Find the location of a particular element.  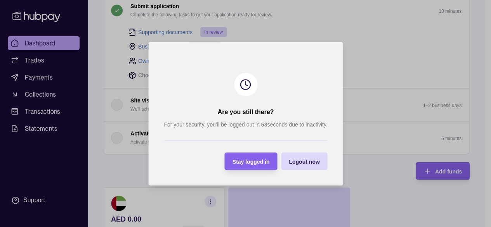

span: Stay logged in is located at coordinates (251, 162).